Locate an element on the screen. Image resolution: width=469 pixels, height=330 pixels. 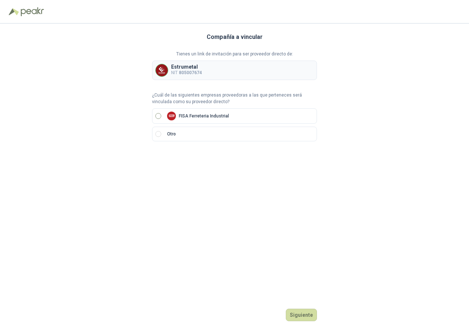
img: Peakr is located at coordinates (32, 12).